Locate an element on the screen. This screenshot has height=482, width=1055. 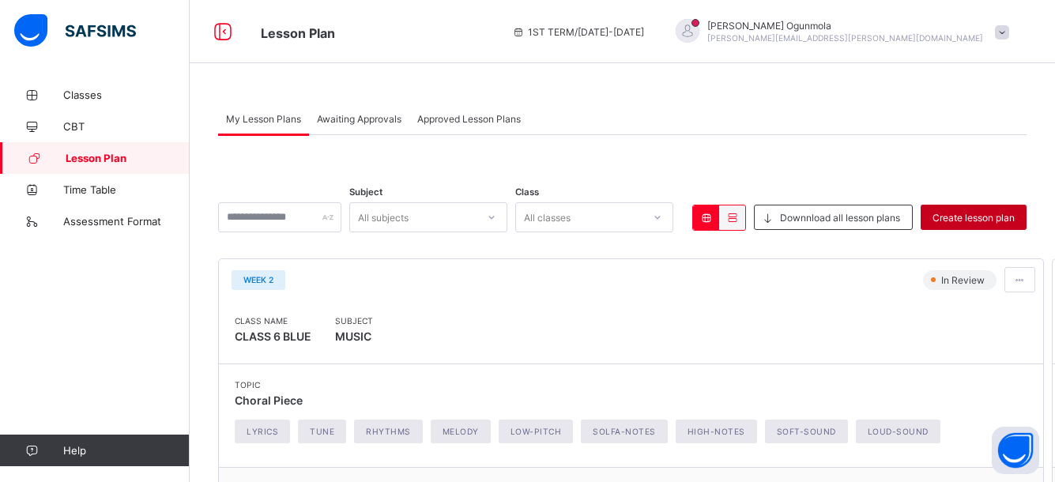
span: In Review is located at coordinates (964, 280).